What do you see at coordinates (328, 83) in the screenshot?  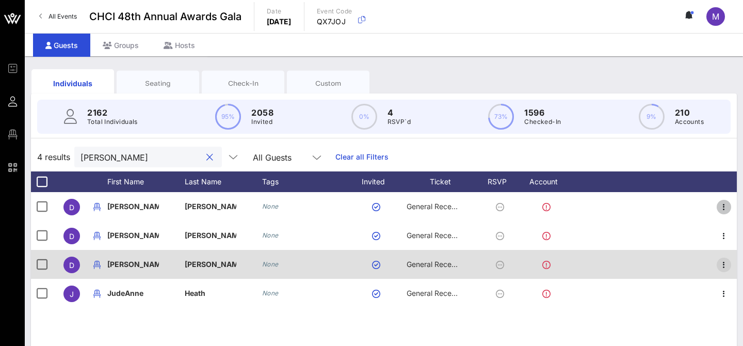 I see `div: Custom` at bounding box center [328, 83].